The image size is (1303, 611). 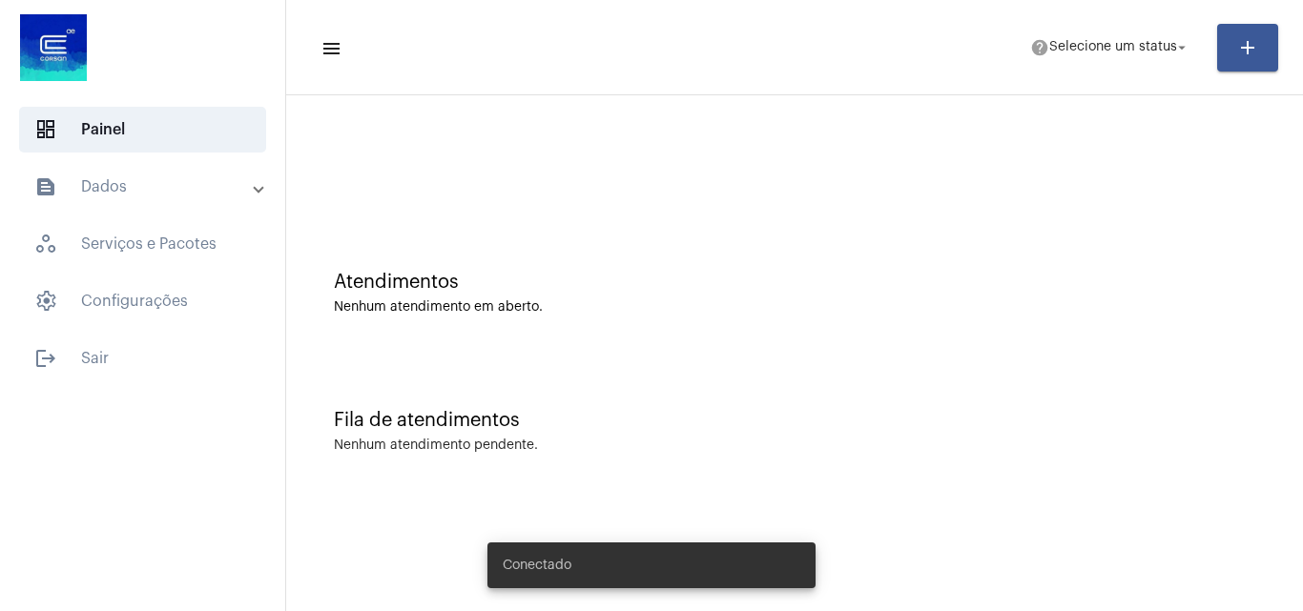 I want to click on button: Selecione um status, so click(x=1110, y=48).